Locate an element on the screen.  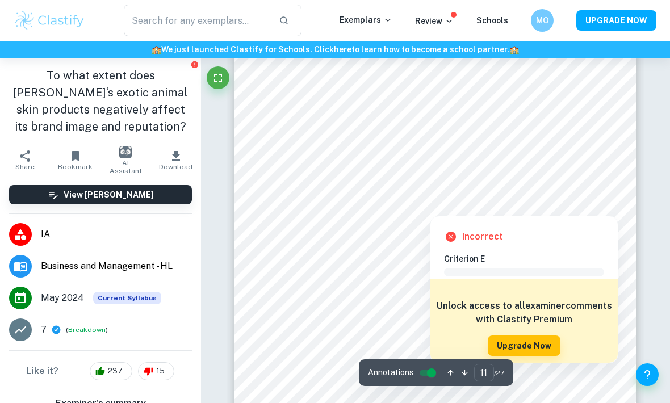
span: Current Syllabus is located at coordinates (127, 298).